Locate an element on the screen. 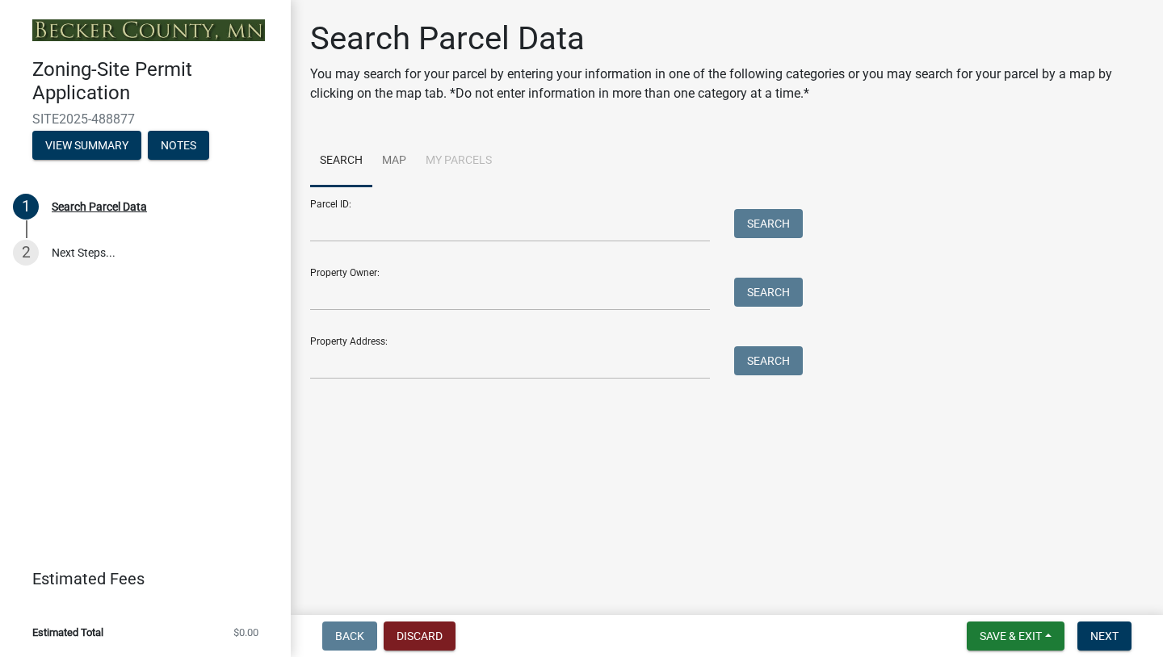 The width and height of the screenshot is (1163, 657). span: Back is located at coordinates (350, 636).